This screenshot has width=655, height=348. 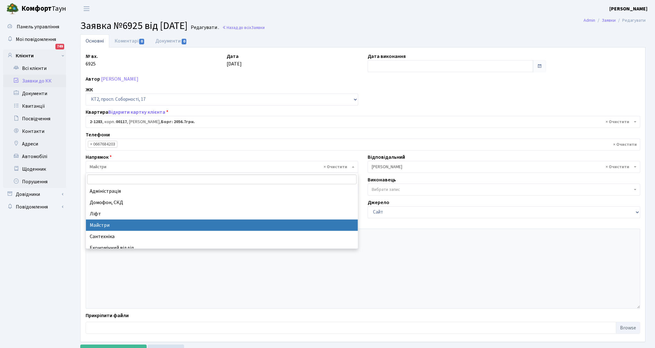 I want to click on button: Переключити навігацію, so click(x=87, y=8).